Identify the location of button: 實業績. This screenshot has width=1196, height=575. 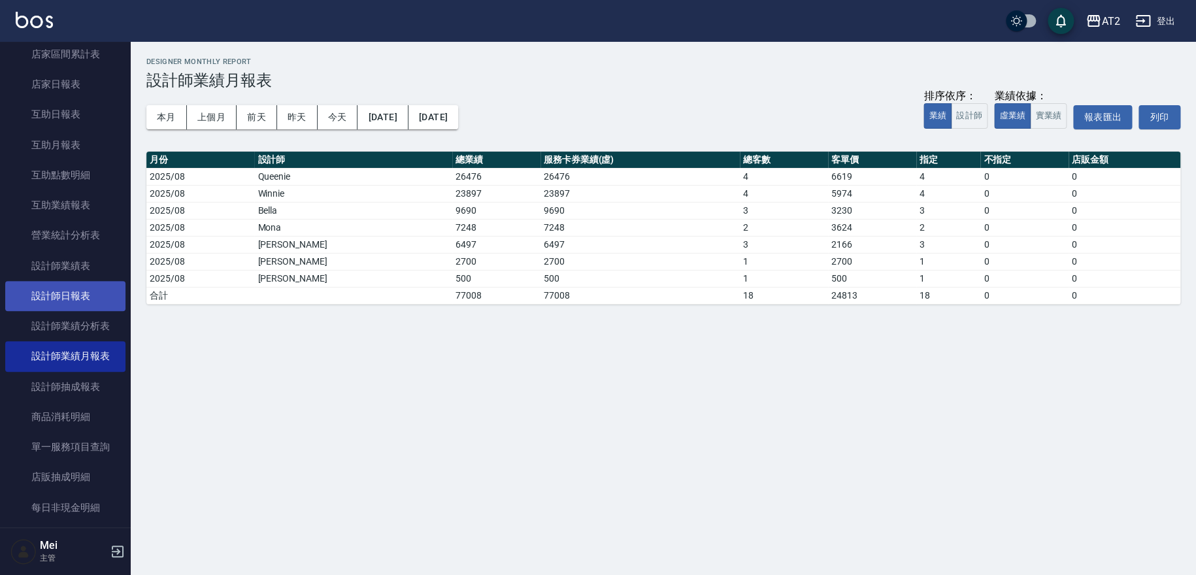
(1048, 116).